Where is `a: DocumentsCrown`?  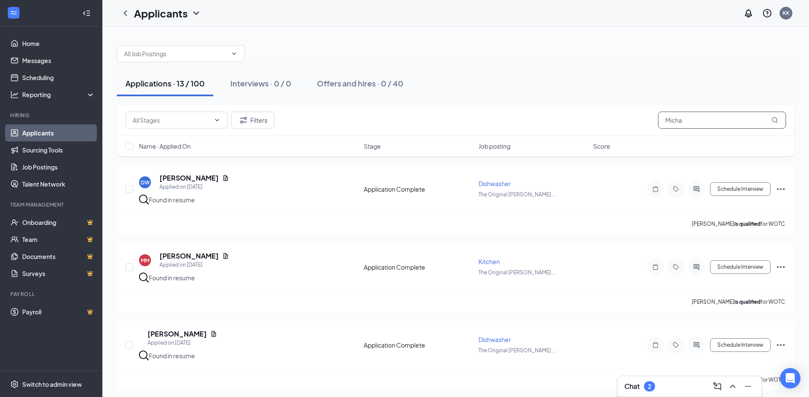 a: DocumentsCrown is located at coordinates (58, 257).